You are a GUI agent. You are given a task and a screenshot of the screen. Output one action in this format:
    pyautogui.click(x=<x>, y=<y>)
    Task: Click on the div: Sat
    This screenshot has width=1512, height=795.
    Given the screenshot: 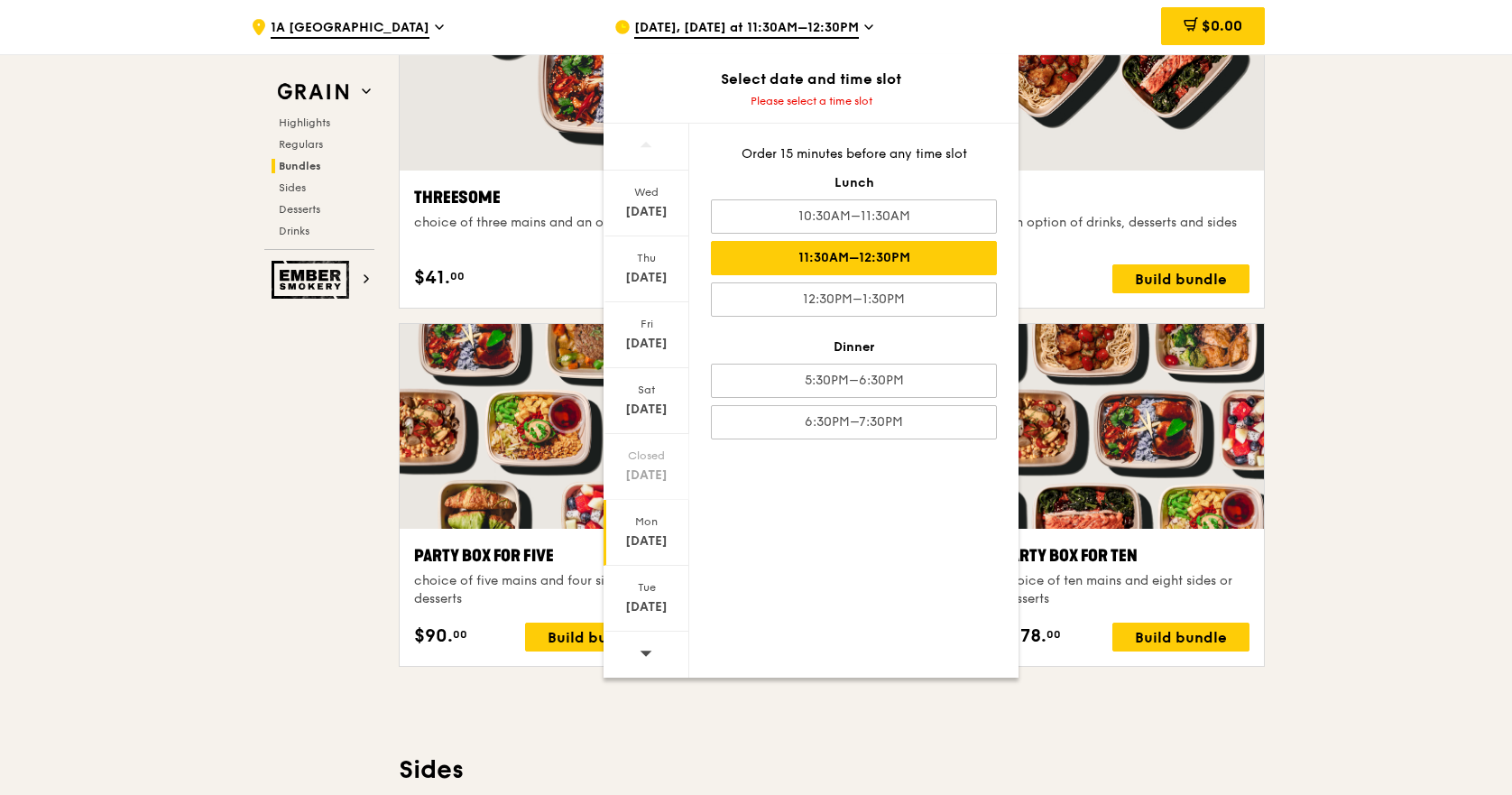 What is the action you would take?
    pyautogui.click(x=646, y=390)
    